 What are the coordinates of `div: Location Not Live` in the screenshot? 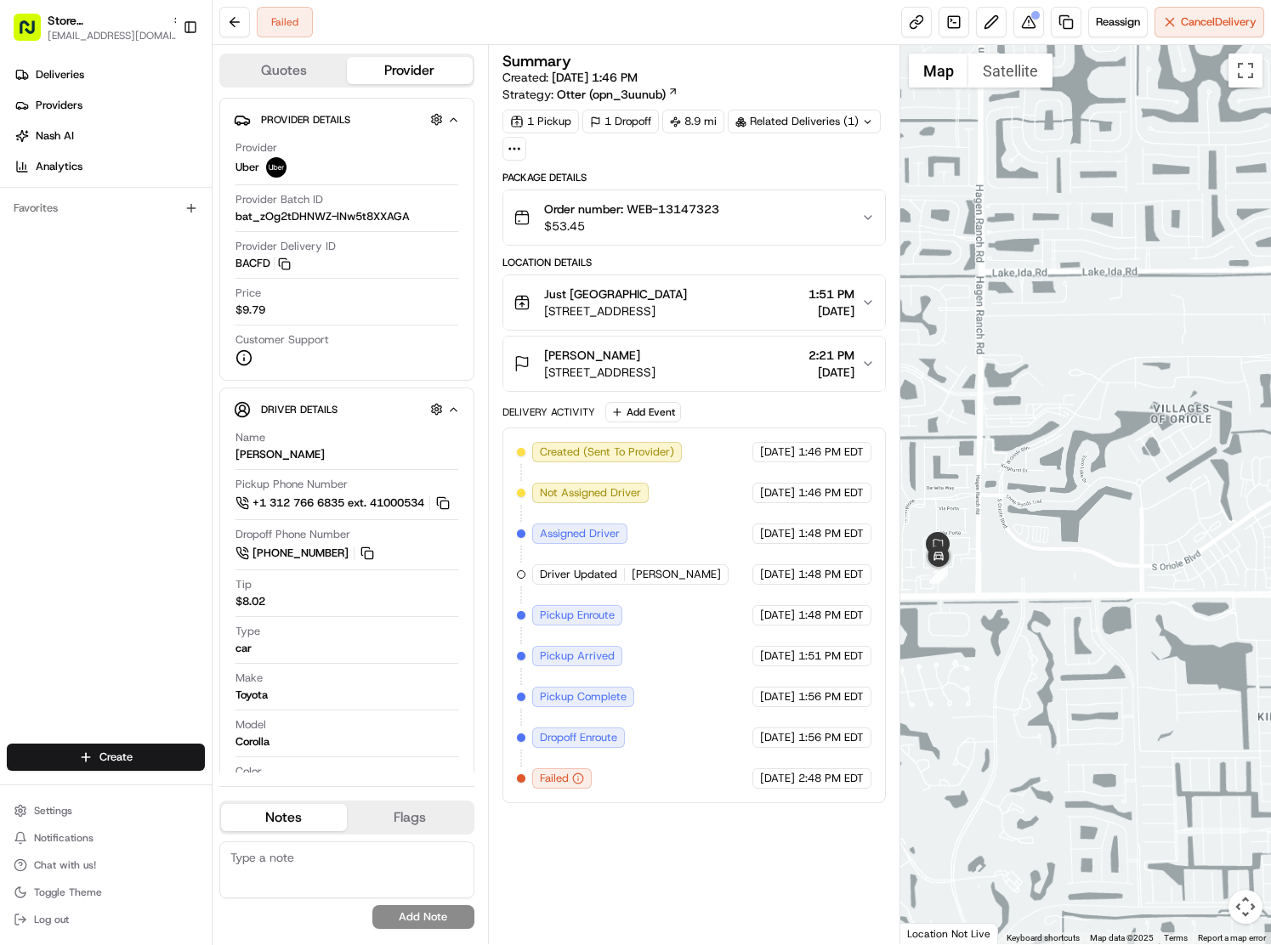 It's located at (949, 933).